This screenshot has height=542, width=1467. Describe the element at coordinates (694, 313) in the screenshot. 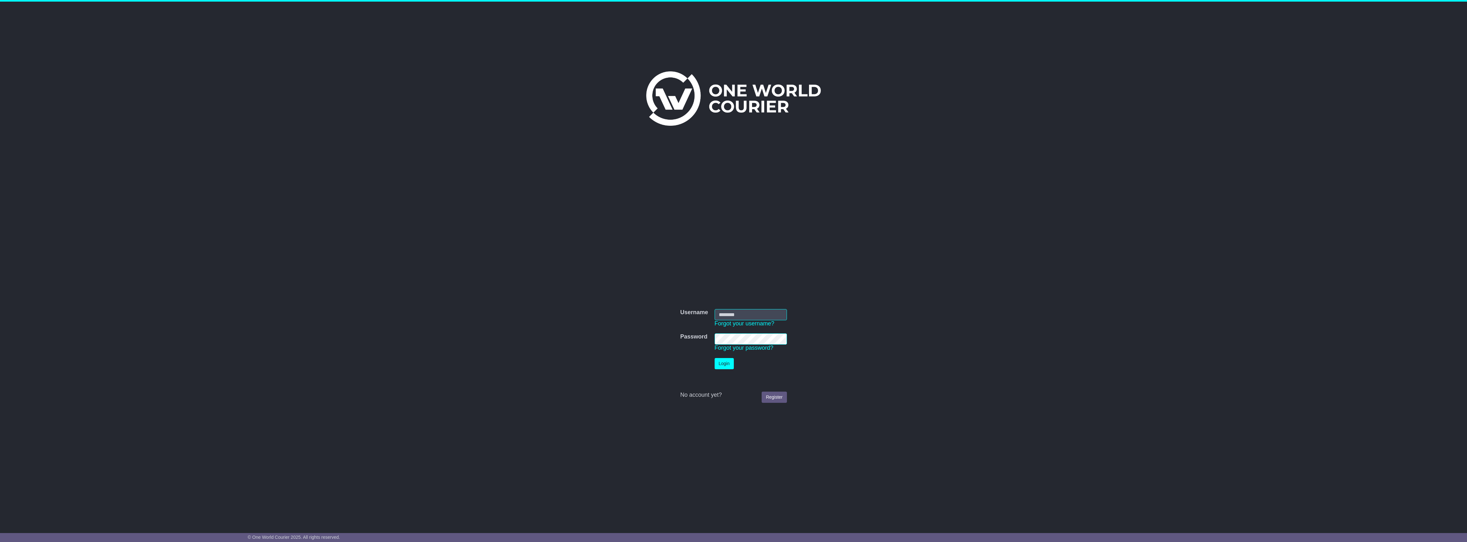

I see `label: Username` at that location.